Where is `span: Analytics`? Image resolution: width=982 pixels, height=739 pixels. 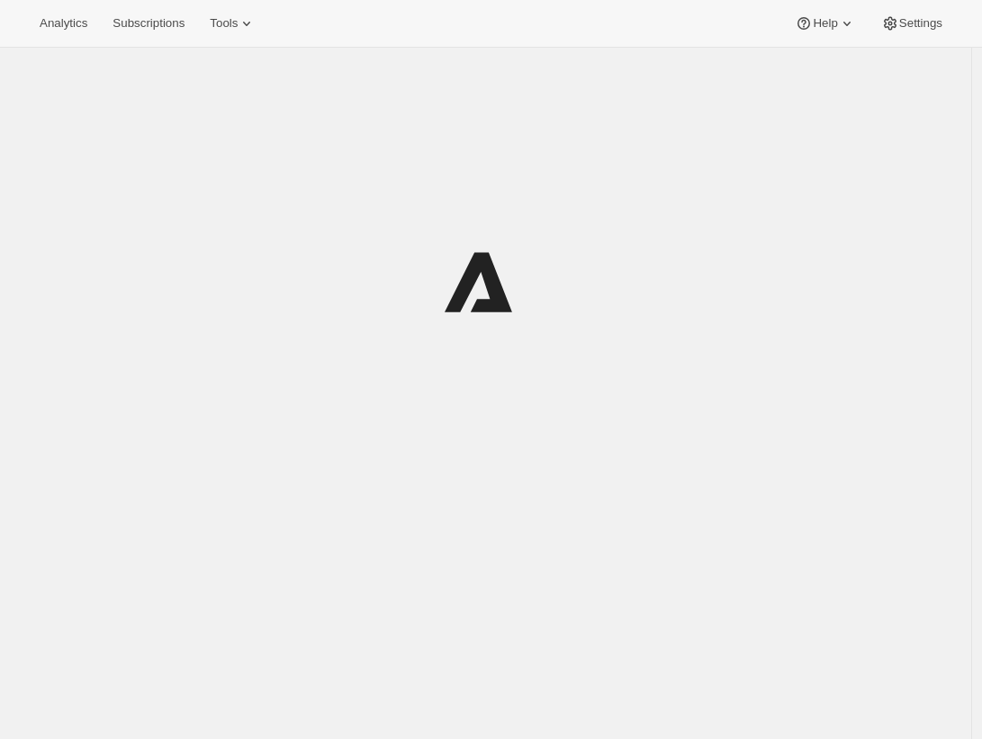 span: Analytics is located at coordinates (63, 23).